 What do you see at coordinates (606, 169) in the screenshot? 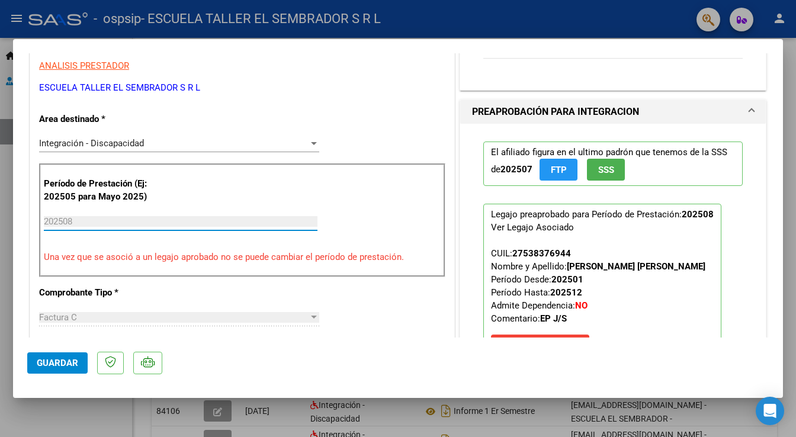
I see `button: SSS` at bounding box center [606, 169].